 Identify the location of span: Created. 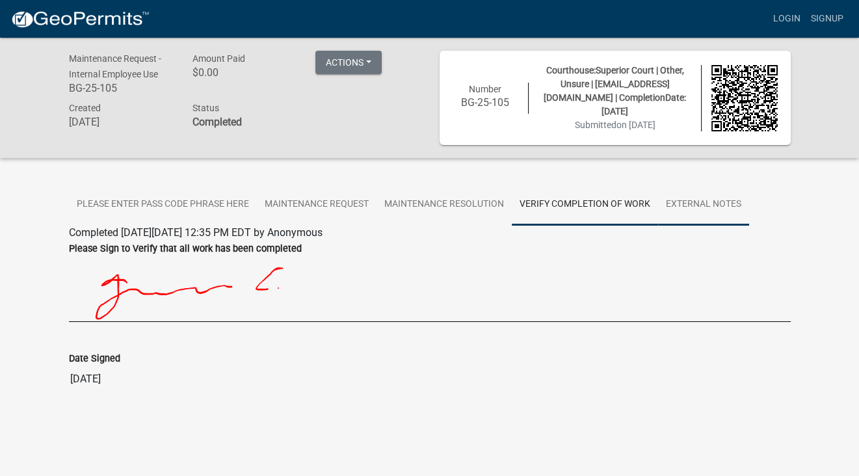
(85, 108).